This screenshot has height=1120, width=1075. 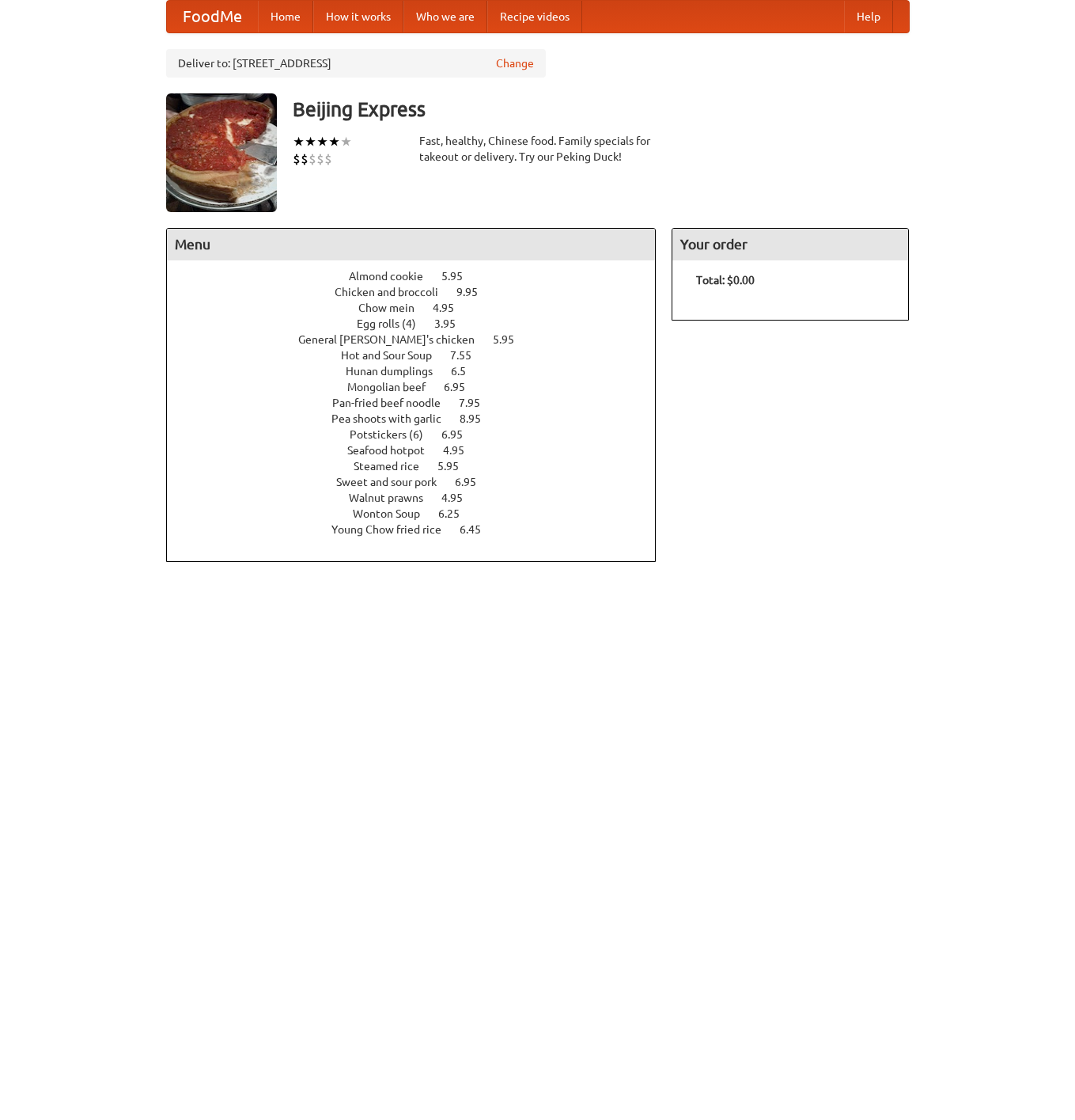 What do you see at coordinates (394, 355) in the screenshot?
I see `span: Hot and Sour Soup` at bounding box center [394, 355].